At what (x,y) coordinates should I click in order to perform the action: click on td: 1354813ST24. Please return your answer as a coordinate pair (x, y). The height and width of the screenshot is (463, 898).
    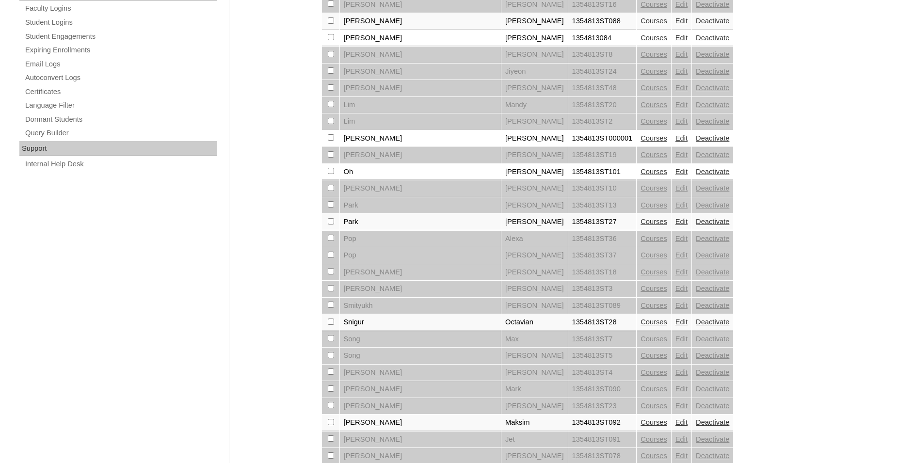
    Looking at the image, I should click on (602, 72).